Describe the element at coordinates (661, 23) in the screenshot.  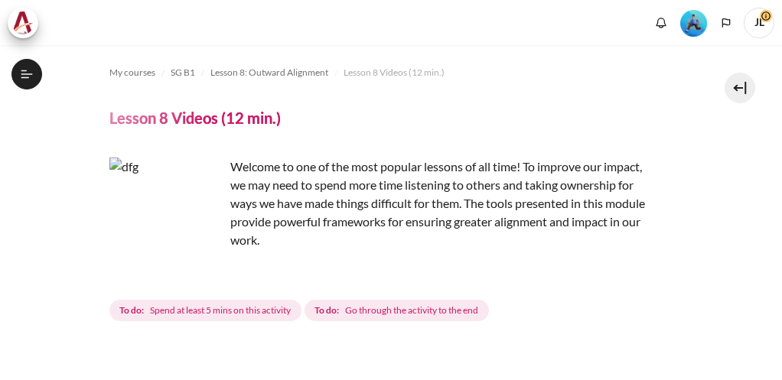
I see `div: Show notification window with no new notifications` at that location.